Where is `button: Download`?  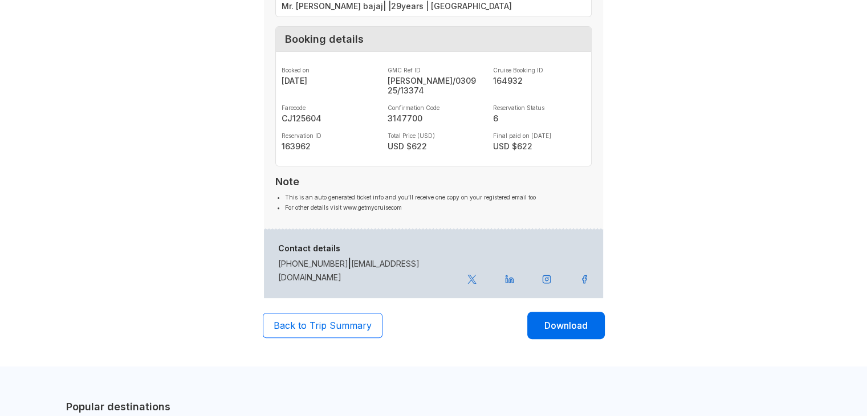
button: Download is located at coordinates (566, 326).